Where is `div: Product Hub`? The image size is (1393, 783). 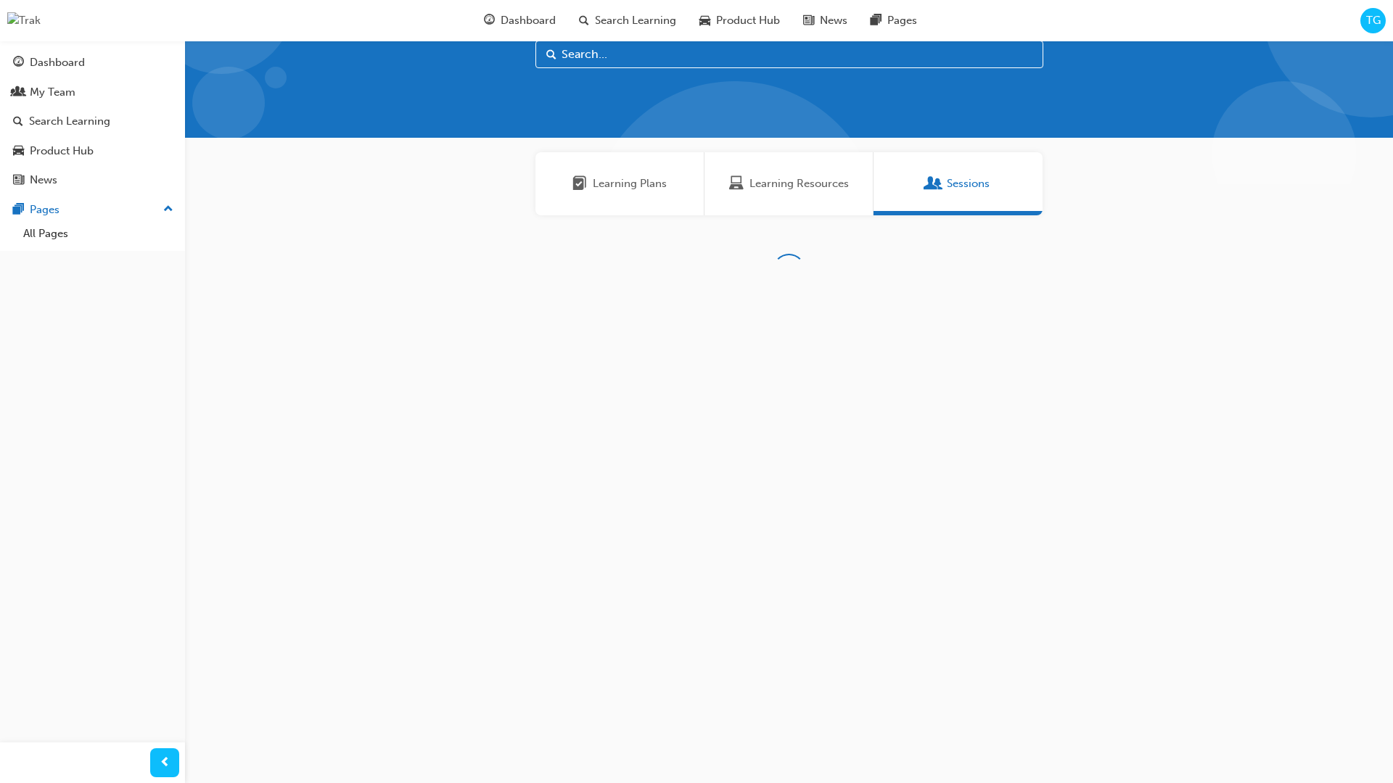
div: Product Hub is located at coordinates (62, 151).